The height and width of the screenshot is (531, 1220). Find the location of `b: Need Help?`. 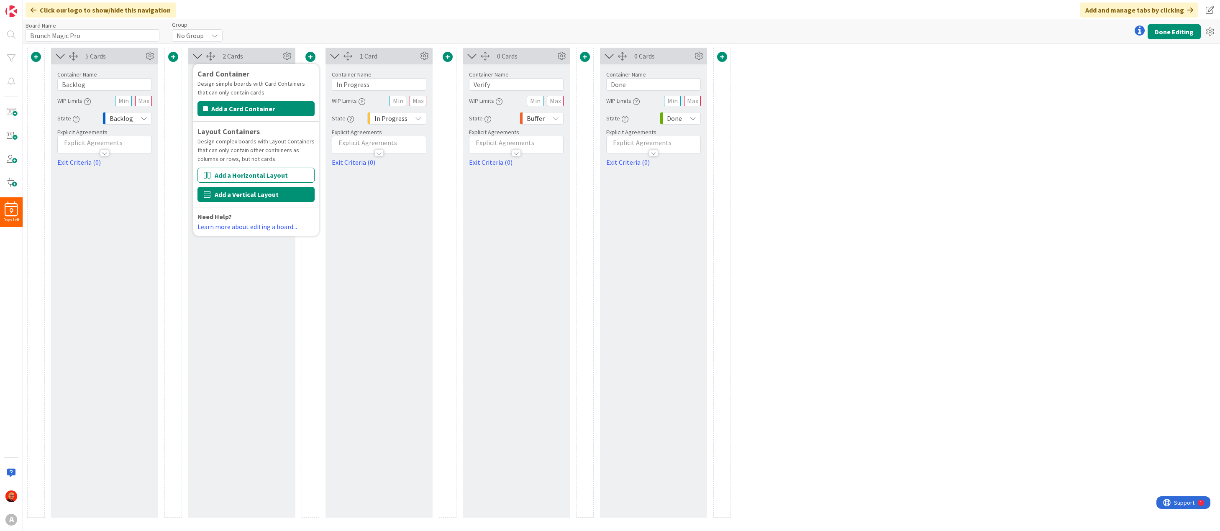

b: Need Help? is located at coordinates (215, 217).